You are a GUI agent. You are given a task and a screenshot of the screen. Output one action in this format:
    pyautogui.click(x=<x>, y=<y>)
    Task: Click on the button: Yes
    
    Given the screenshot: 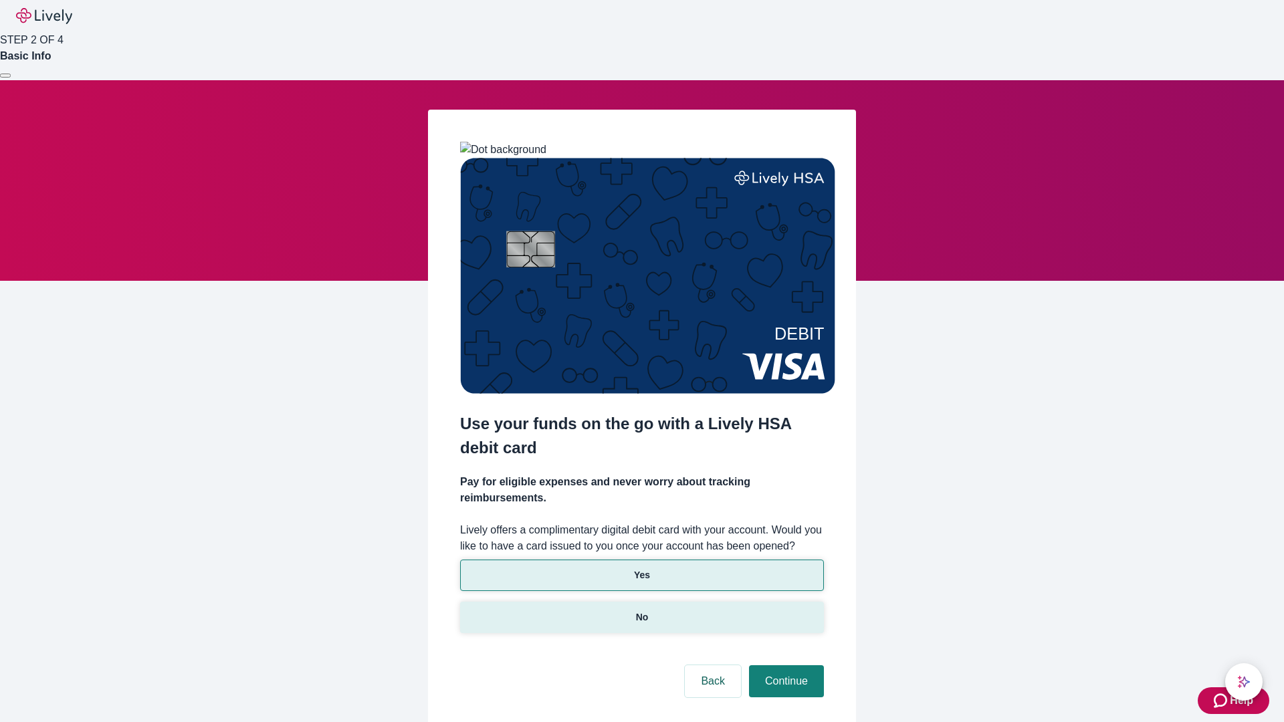 What is the action you would take?
    pyautogui.click(x=642, y=575)
    